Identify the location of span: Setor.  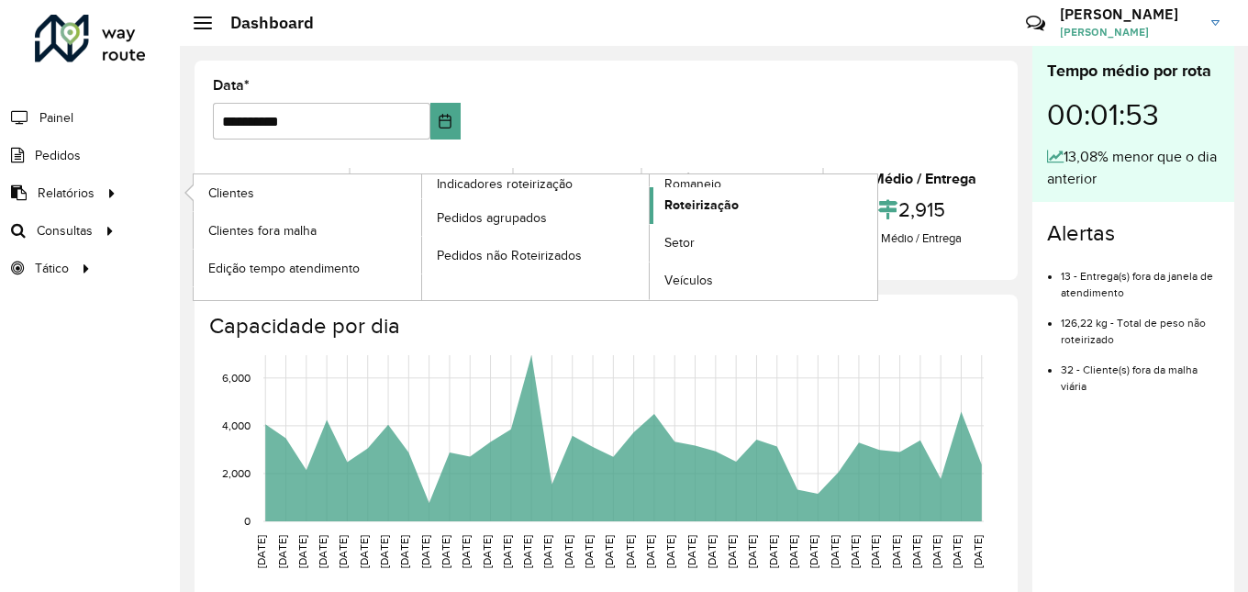
(679, 242).